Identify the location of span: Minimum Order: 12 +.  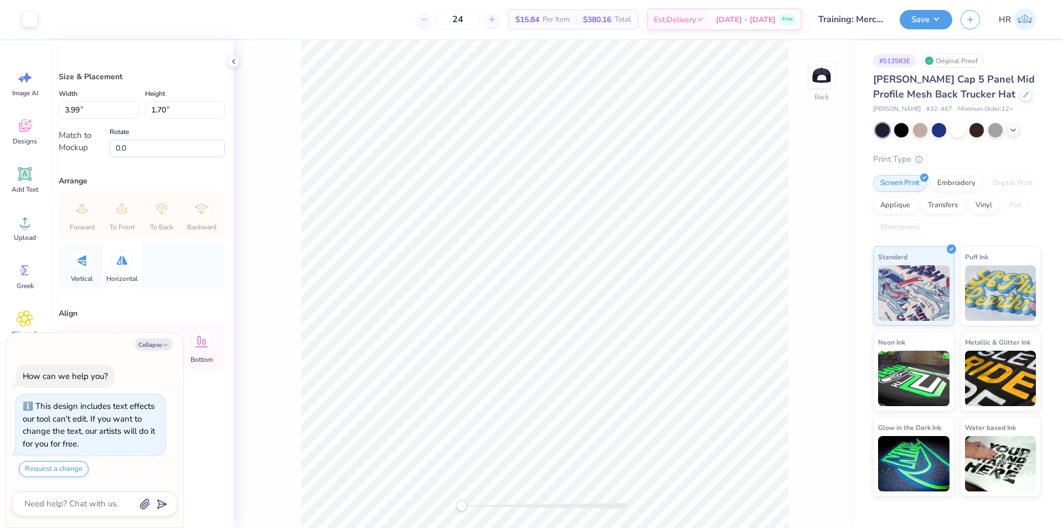
(986, 109).